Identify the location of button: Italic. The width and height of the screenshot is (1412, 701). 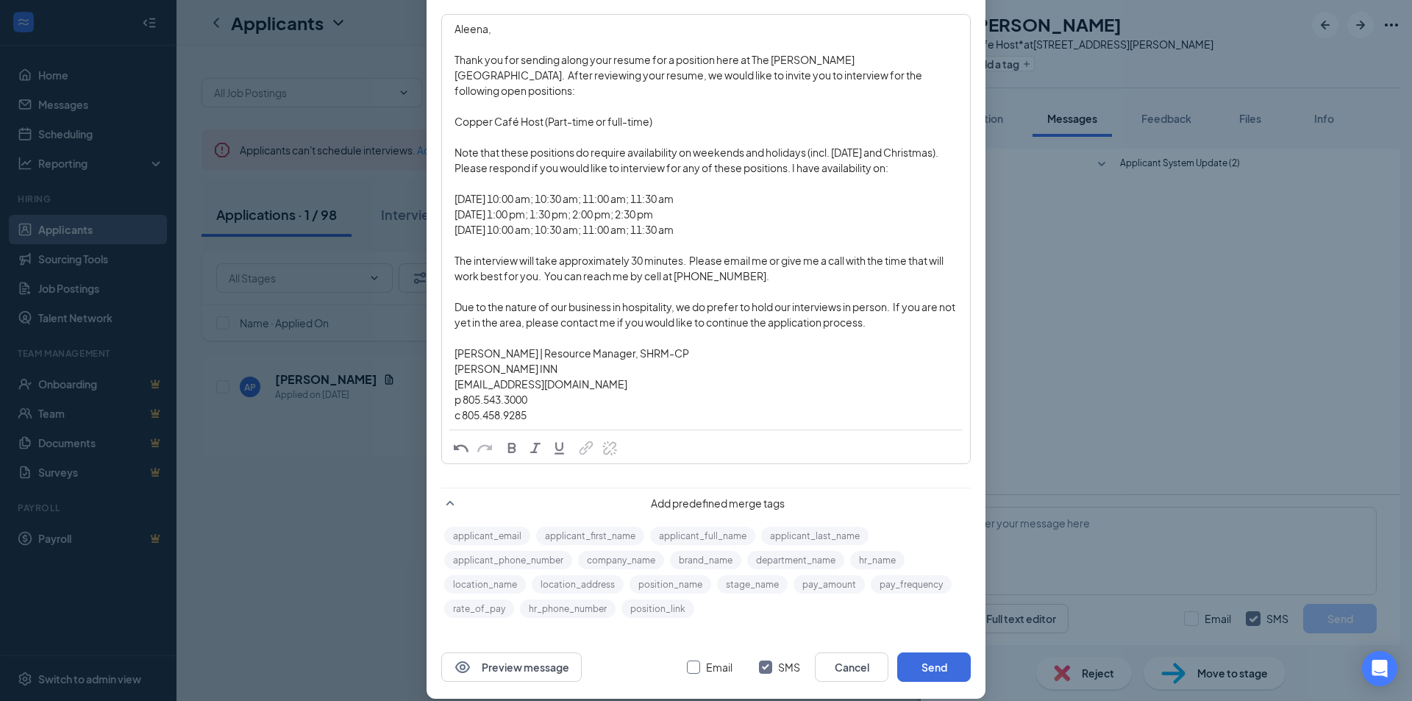
(535, 449).